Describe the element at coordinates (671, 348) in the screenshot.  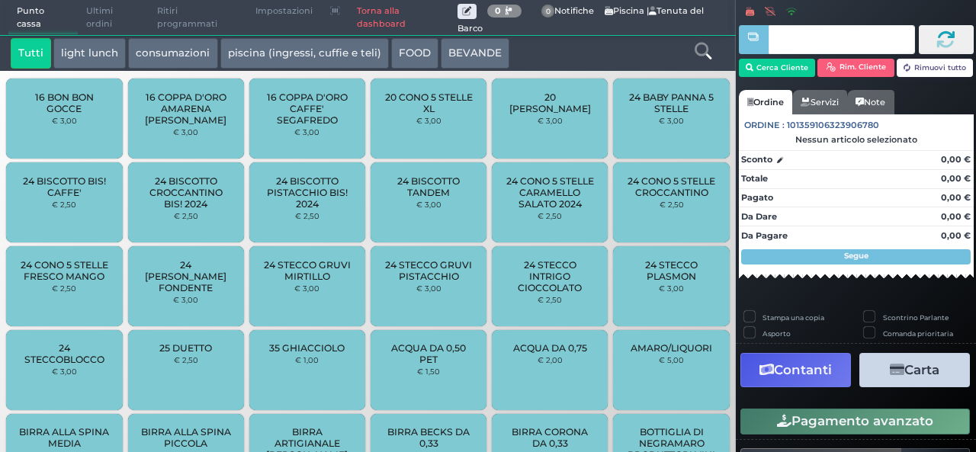
I see `span: AMARO/LIQUORI` at that location.